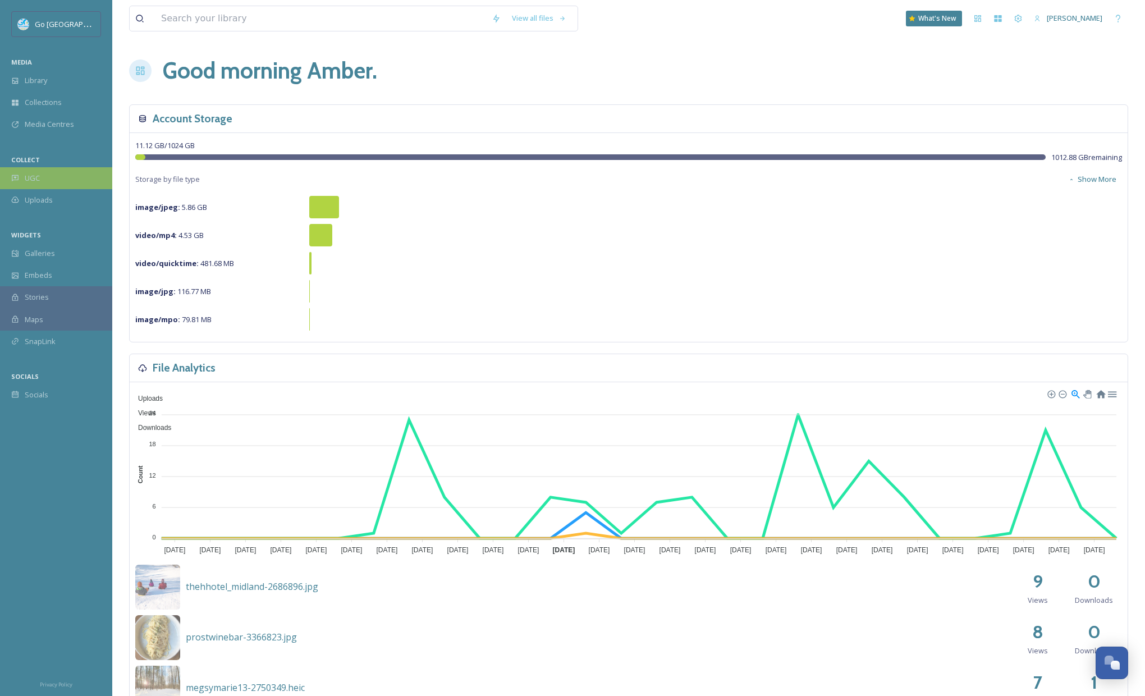 This screenshot has width=1145, height=696. Describe the element at coordinates (1087, 157) in the screenshot. I see `span: 1012.88 GB remaining` at that location.